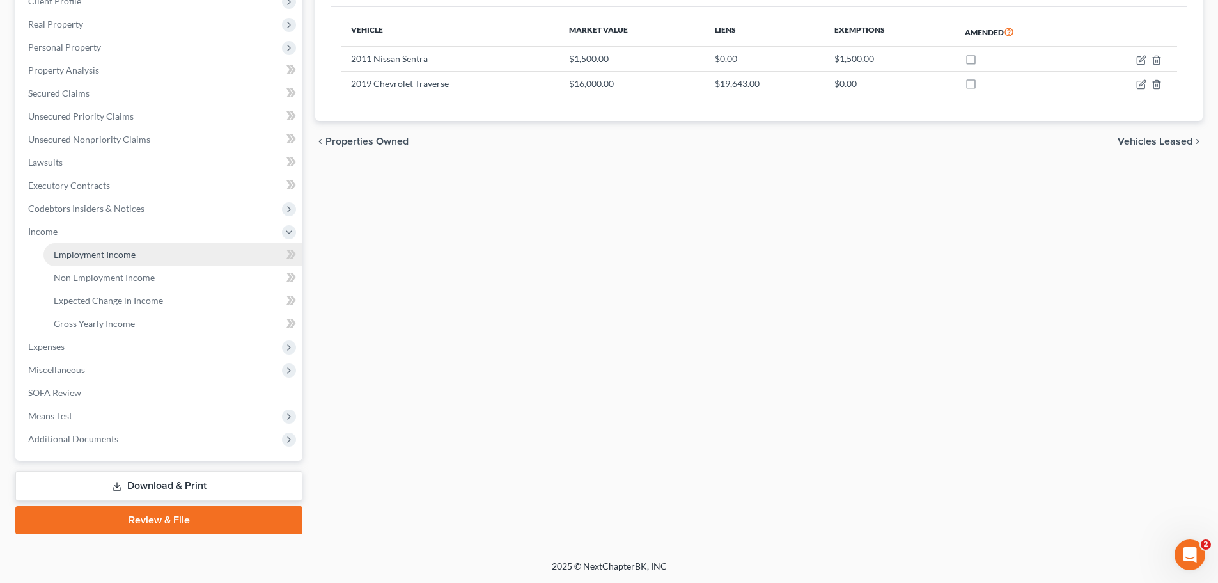 The width and height of the screenshot is (1218, 583). What do you see at coordinates (95, 254) in the screenshot?
I see `span: Employment Income` at bounding box center [95, 254].